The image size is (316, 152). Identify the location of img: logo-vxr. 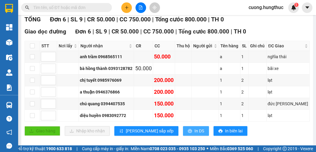
(9, 8).